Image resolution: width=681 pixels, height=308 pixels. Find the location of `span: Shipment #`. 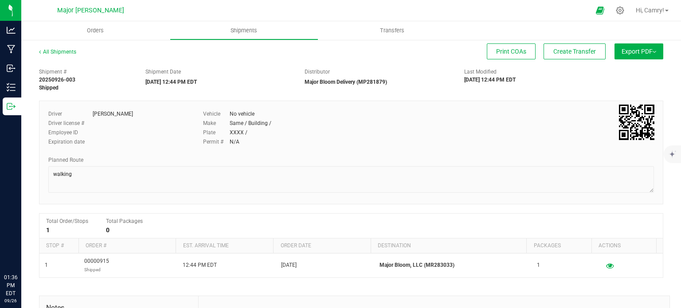

span: Shipment # is located at coordinates (86, 72).